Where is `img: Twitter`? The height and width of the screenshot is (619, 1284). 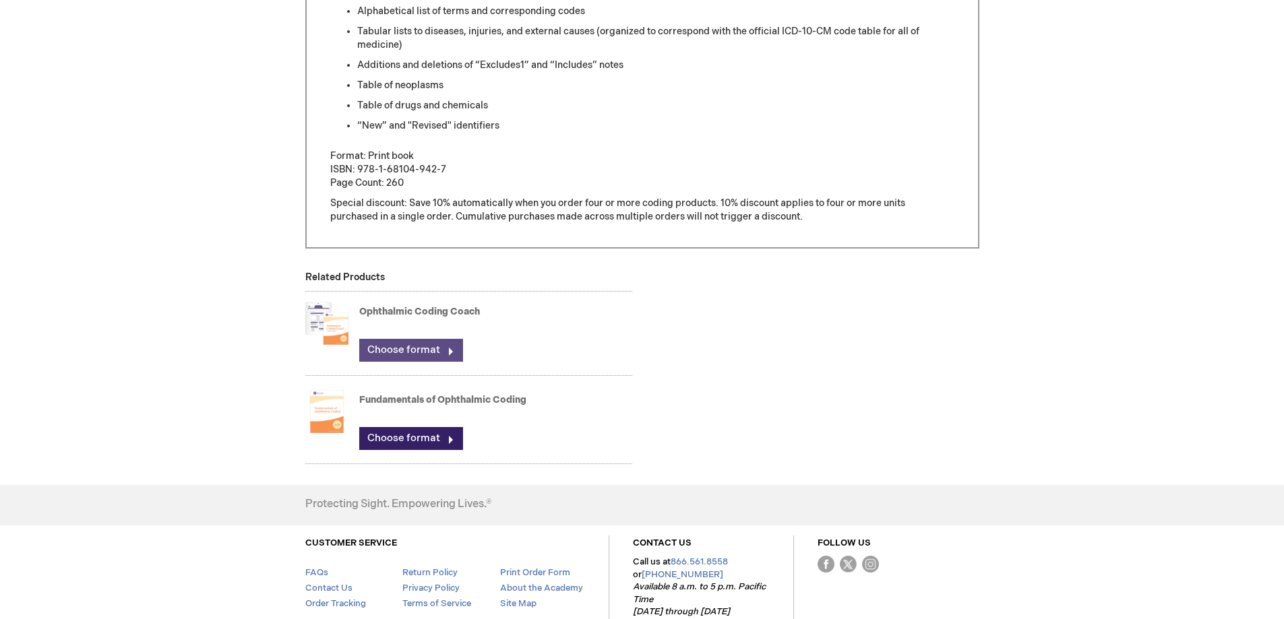 img: Twitter is located at coordinates (848, 564).